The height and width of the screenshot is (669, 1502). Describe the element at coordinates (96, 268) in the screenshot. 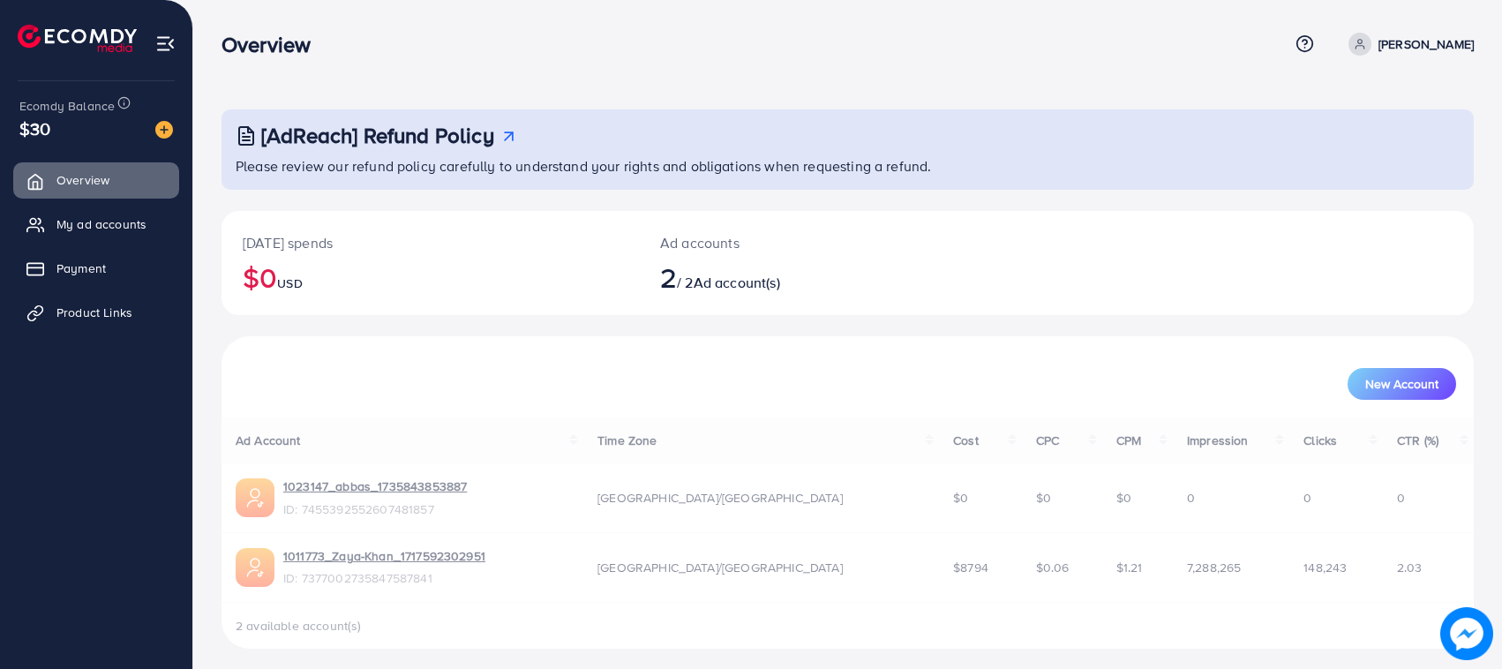

I see `a: Payment` at that location.